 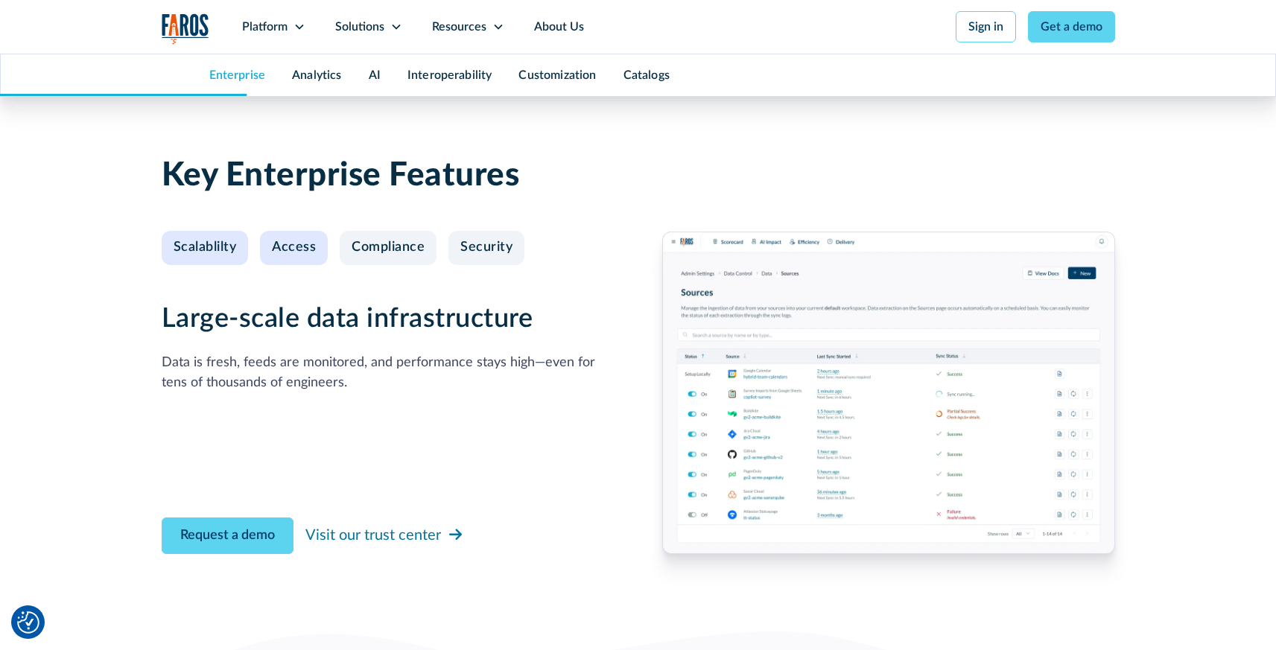 What do you see at coordinates (450, 75) in the screenshot?
I see `a: Interoperability` at bounding box center [450, 75].